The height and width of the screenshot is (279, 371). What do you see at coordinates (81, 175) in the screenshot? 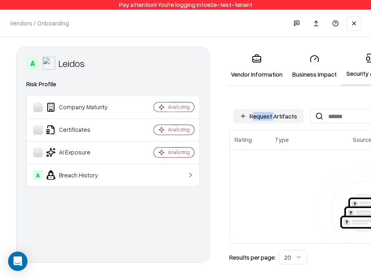
I see `div: Breach History` at bounding box center [81, 175].